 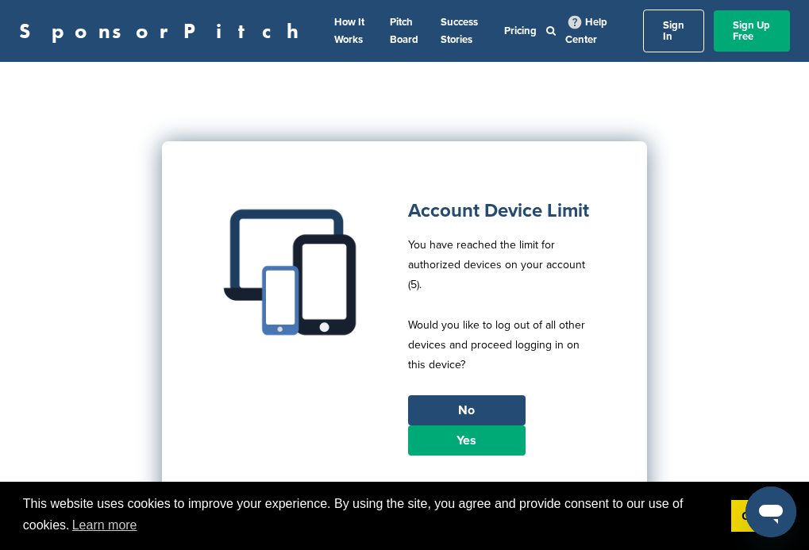 What do you see at coordinates (673, 31) in the screenshot?
I see `a: Sign In` at bounding box center [673, 31].